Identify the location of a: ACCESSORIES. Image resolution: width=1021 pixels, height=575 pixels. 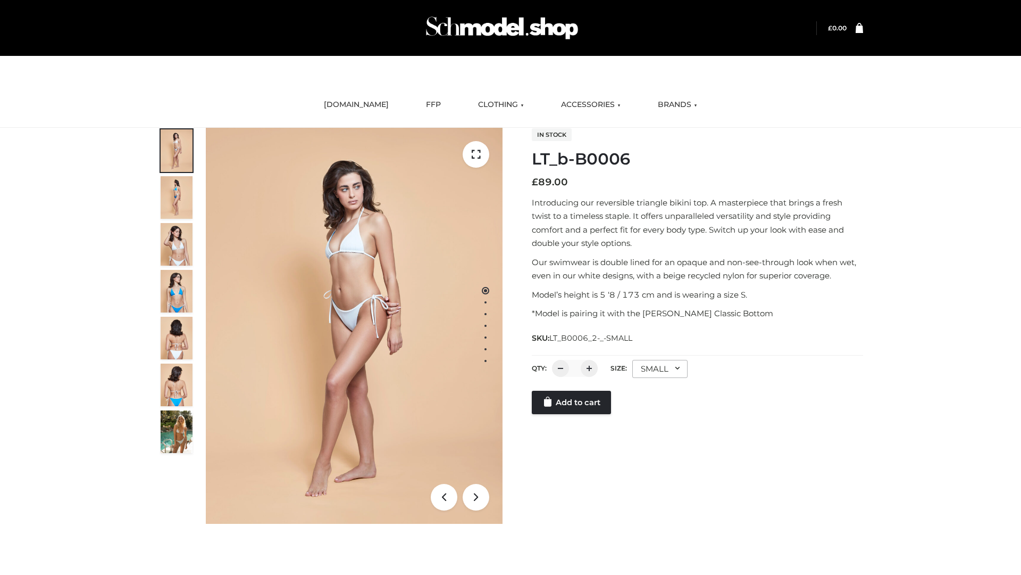
(591, 105).